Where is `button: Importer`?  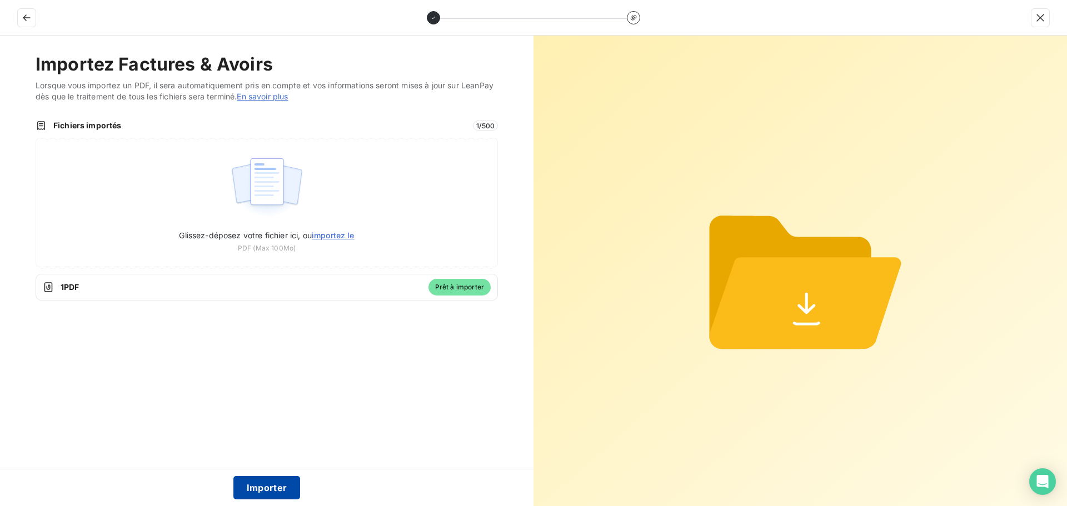 button: Importer is located at coordinates (267, 488).